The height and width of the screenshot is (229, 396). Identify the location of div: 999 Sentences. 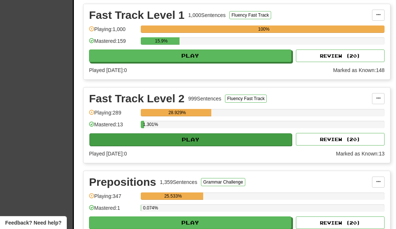
(205, 99).